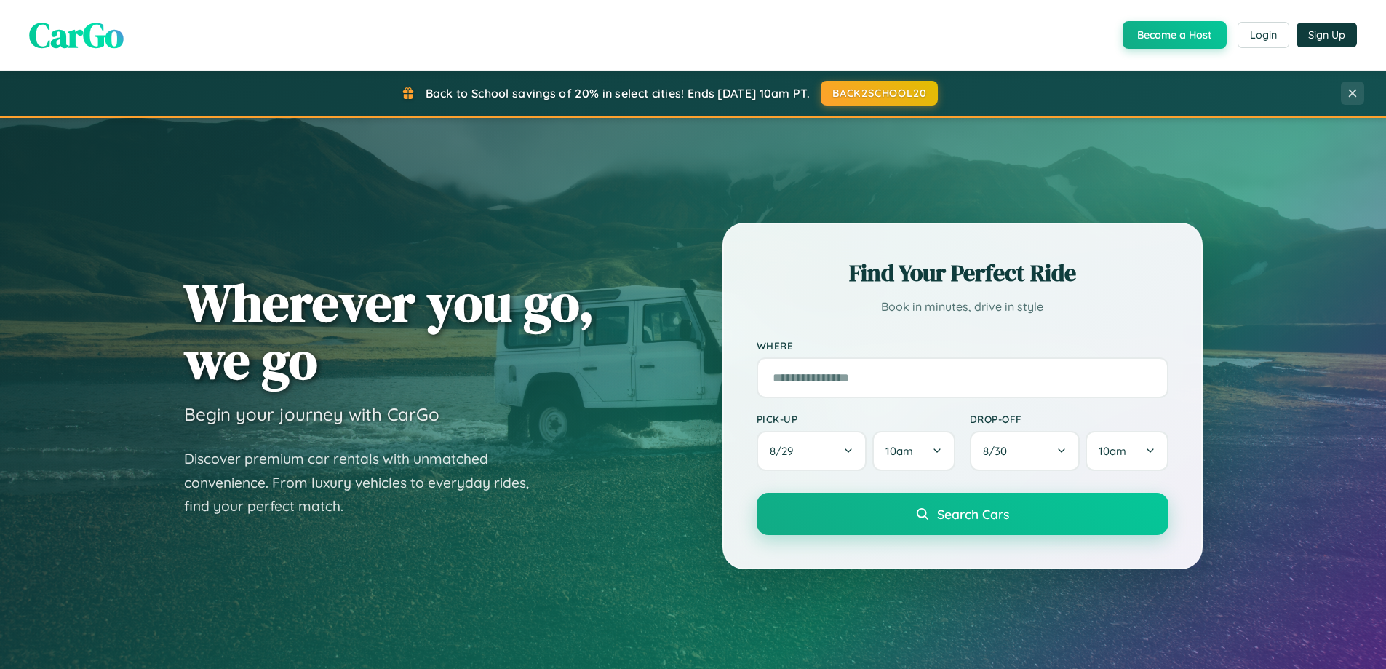 Image resolution: width=1386 pixels, height=669 pixels. I want to click on p: Book in minutes, drive in style, so click(962, 306).